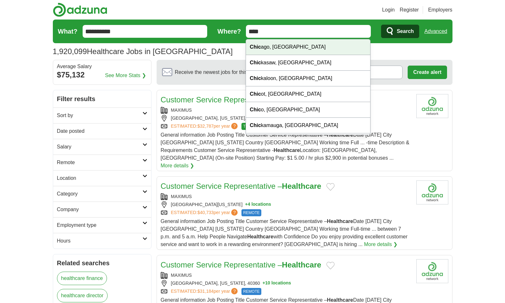  I want to click on span: Receive the newest jobs for this search :, so click(229, 72).